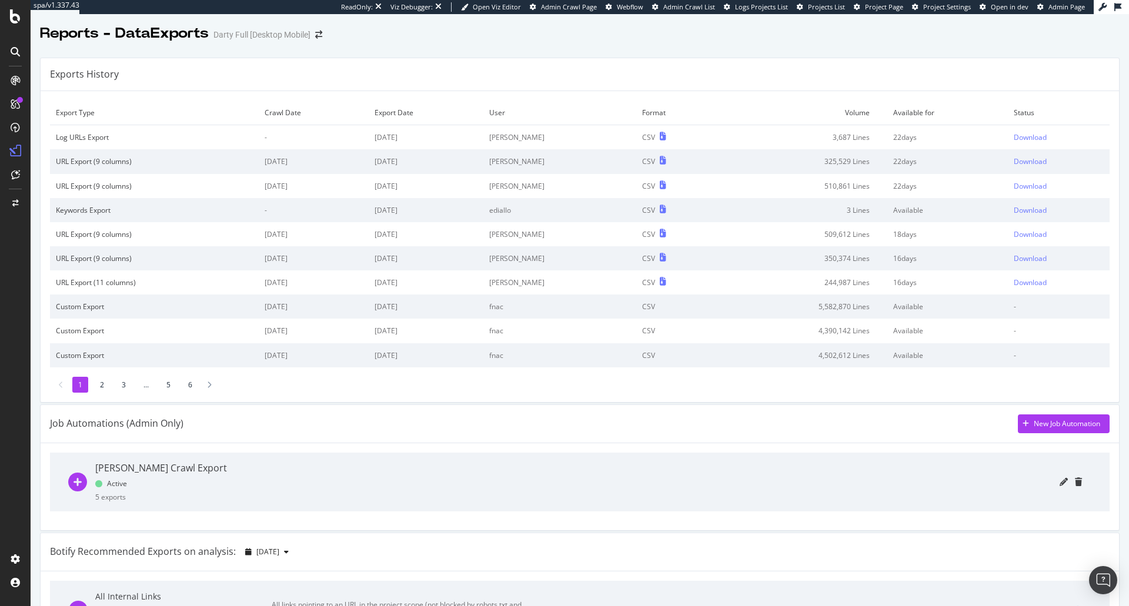 This screenshot has height=606, width=1129. Describe the element at coordinates (411, 7) in the screenshot. I see `div: Viz Debugger:` at that location.